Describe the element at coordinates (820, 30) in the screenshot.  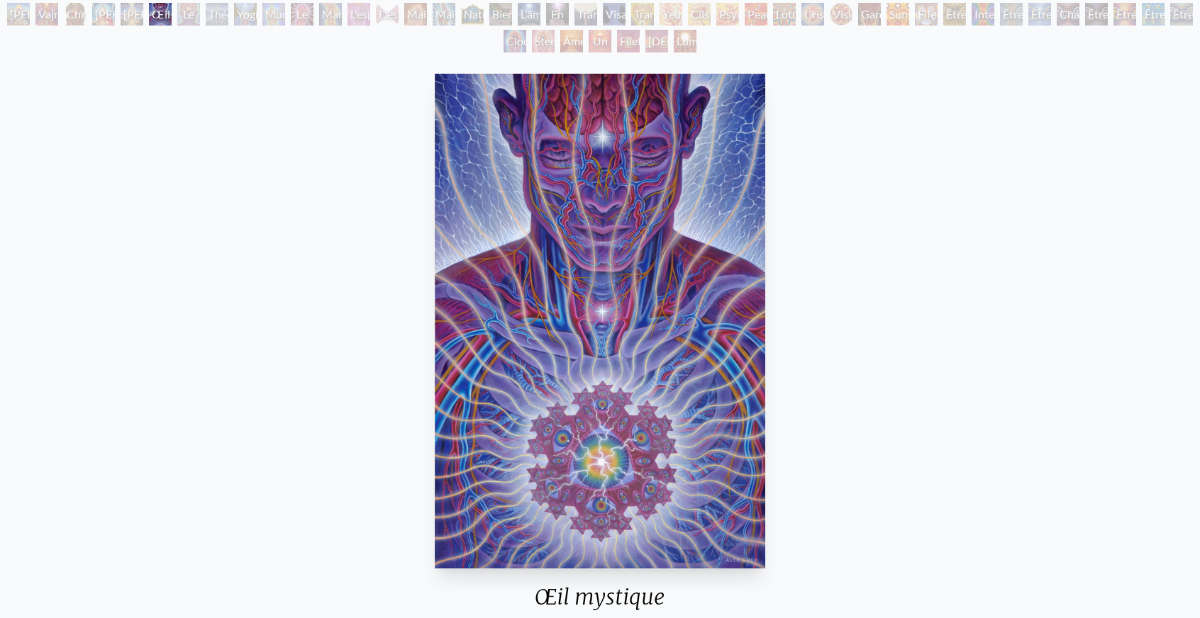
I see `font: Cristal de vision` at that location.